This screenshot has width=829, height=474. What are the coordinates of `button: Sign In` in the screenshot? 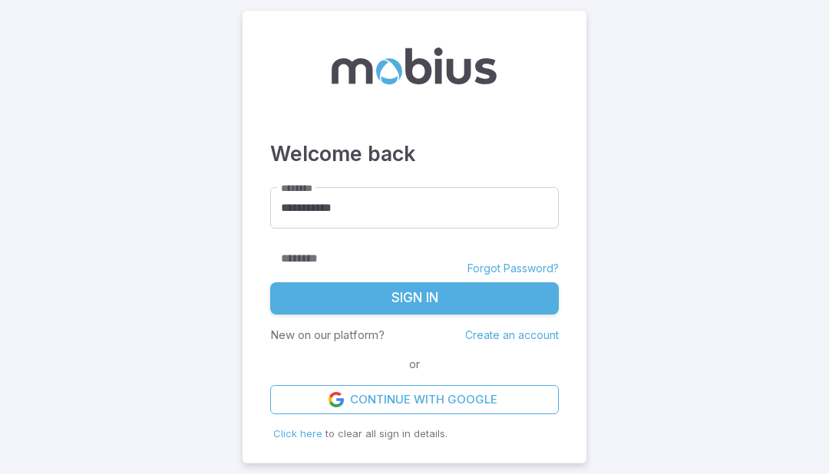 It's located at (415, 299).